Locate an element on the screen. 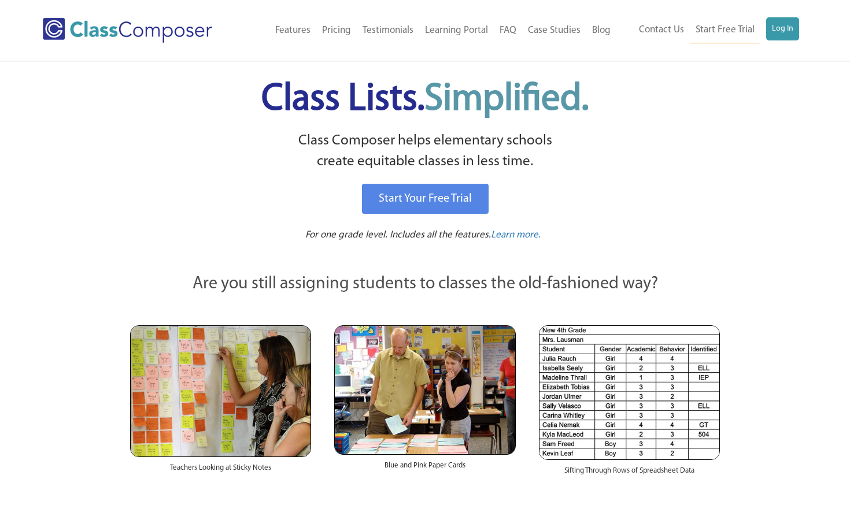  a: Log In is located at coordinates (782, 29).